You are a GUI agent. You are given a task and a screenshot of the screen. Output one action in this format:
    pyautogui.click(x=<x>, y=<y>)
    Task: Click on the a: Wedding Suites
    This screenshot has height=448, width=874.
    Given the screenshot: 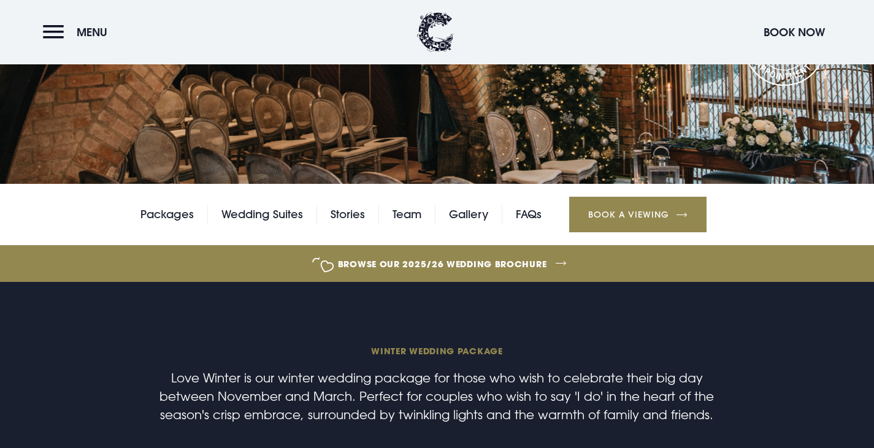 What is the action you would take?
    pyautogui.click(x=262, y=215)
    